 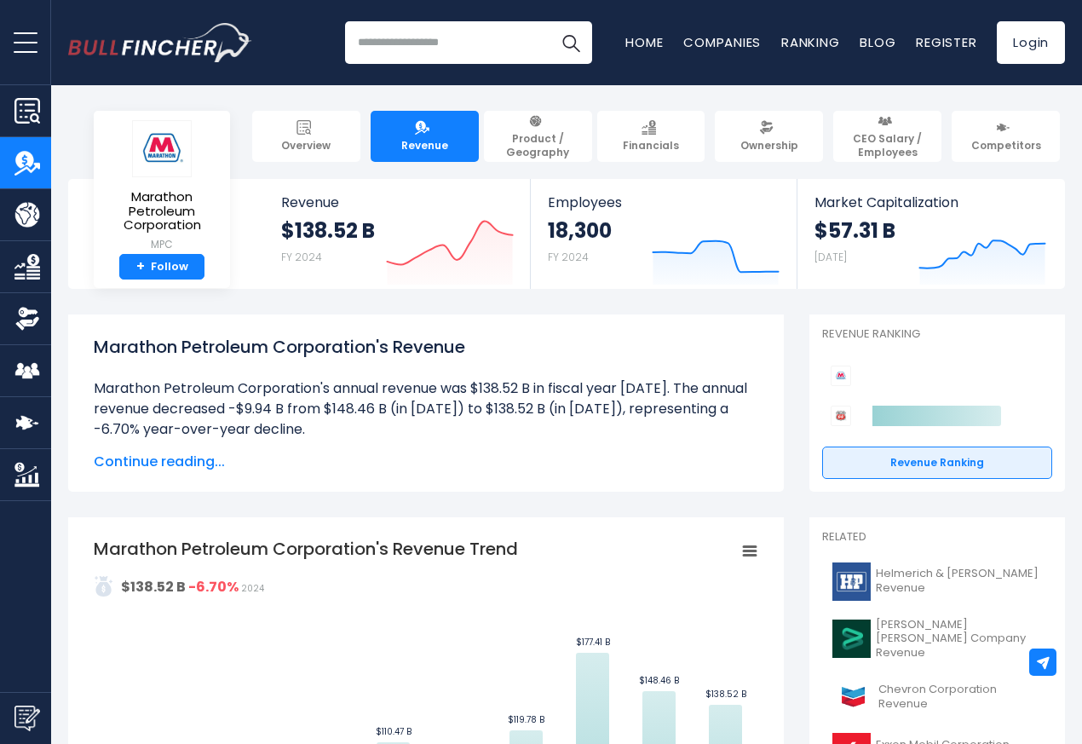 What do you see at coordinates (538, 145) in the screenshot?
I see `span: Product / Geography` at bounding box center [538, 145].